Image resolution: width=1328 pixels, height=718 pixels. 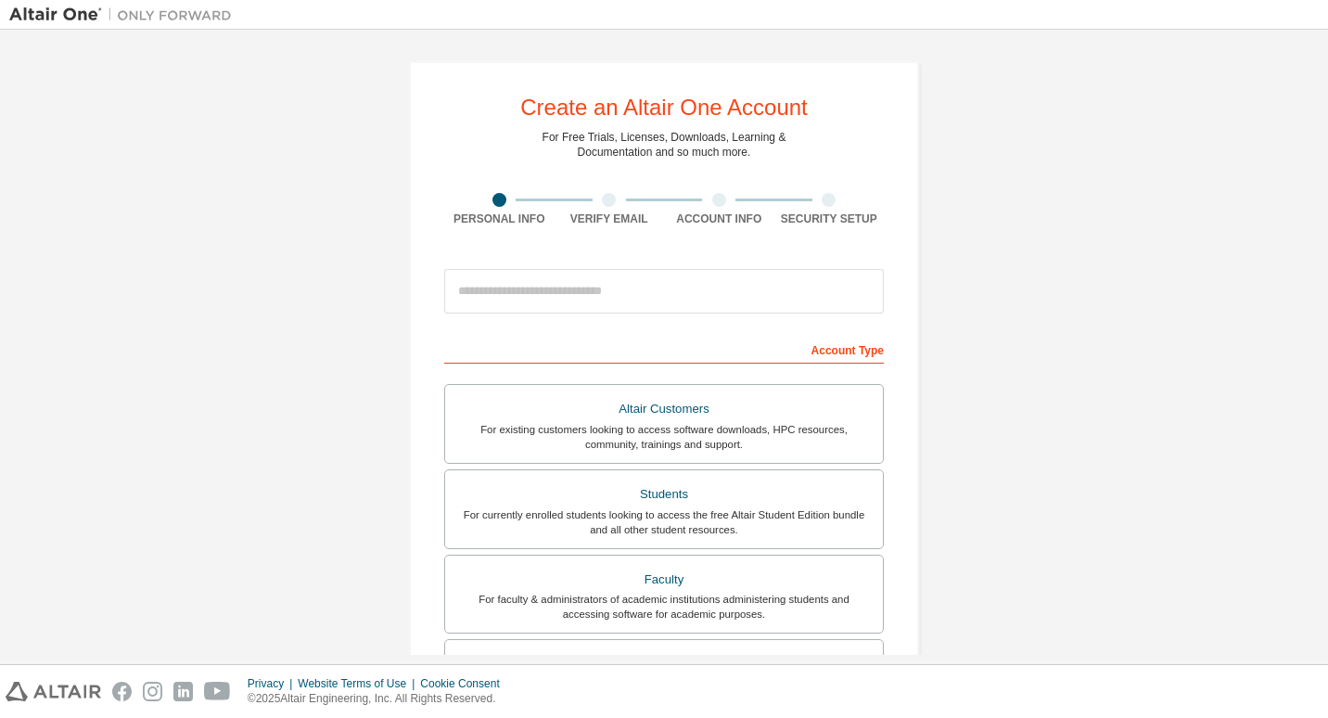 I want to click on div: Verify Email, so click(x=609, y=219).